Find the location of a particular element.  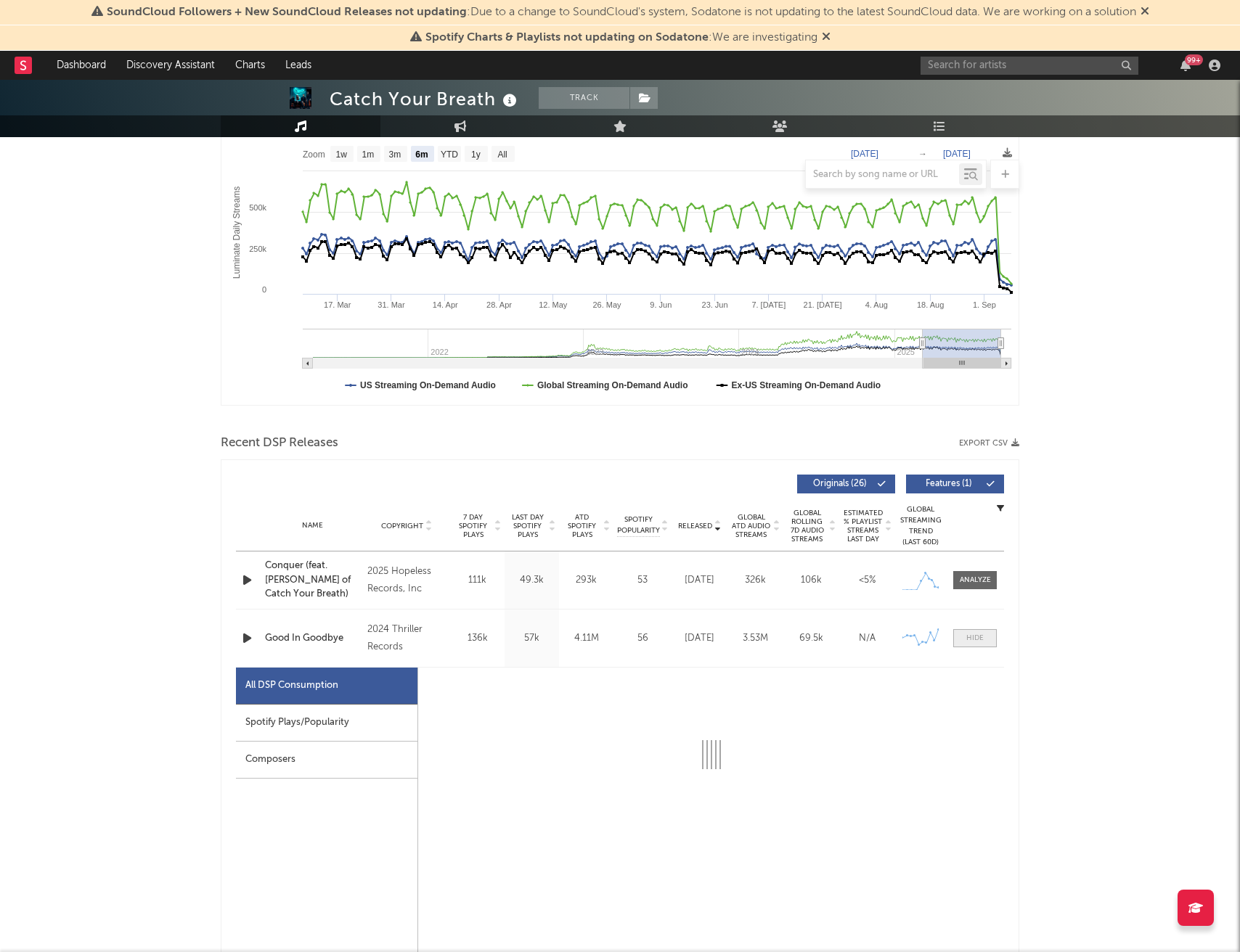

text: 26. May is located at coordinates (607, 305).